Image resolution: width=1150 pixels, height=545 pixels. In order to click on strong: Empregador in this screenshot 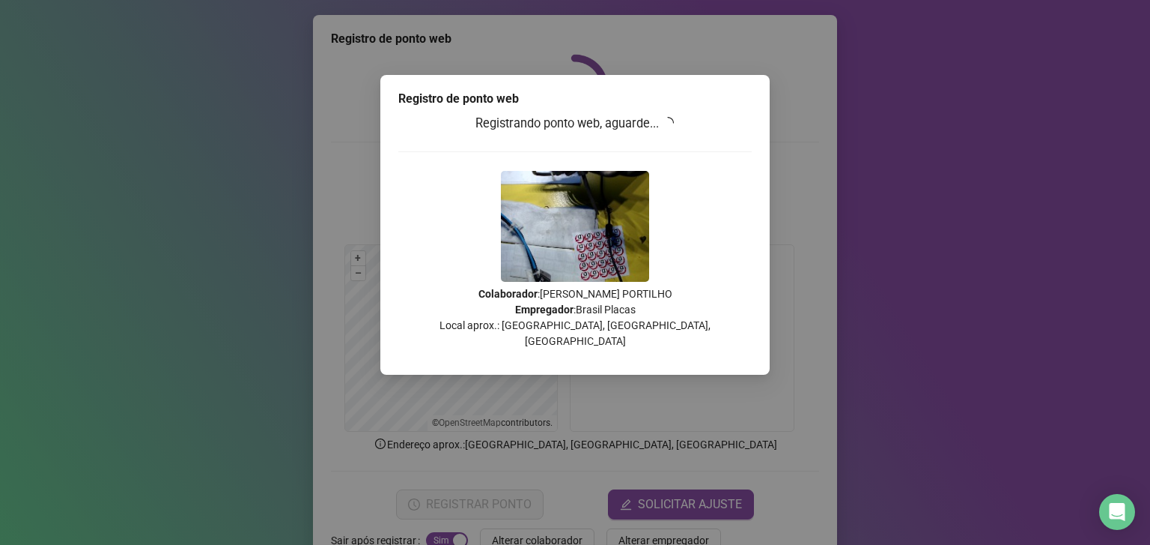, I will do `click(545, 309)`.